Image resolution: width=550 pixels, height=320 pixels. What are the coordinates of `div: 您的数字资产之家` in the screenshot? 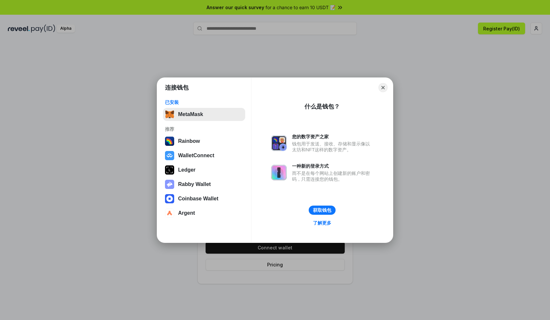 It's located at (333, 137).